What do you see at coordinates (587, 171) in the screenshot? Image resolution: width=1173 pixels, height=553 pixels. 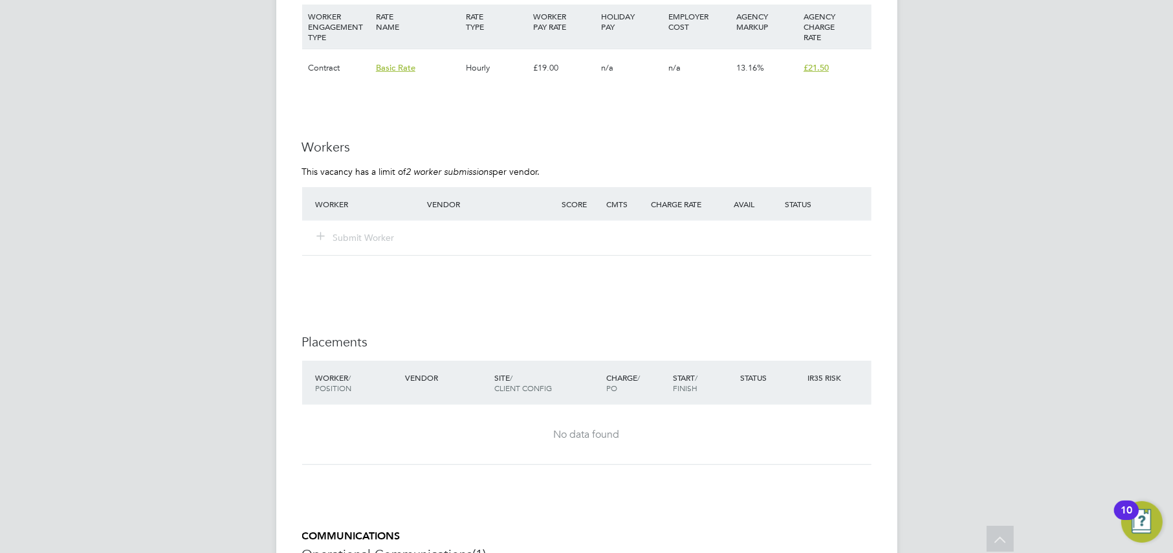 I see `p: This vacancy has a limit of per vendor.` at bounding box center [587, 171].